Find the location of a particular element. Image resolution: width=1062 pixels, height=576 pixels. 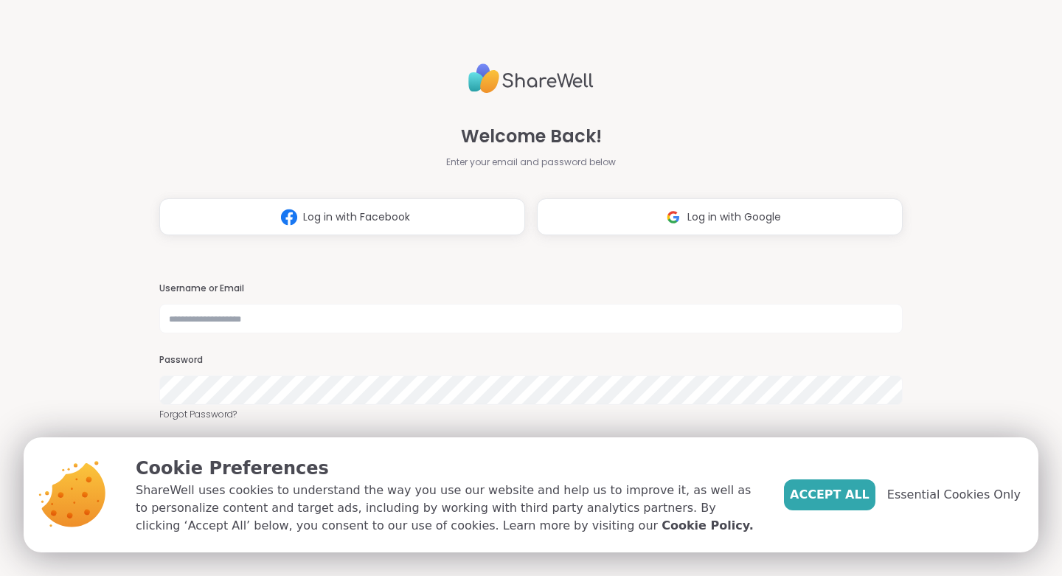

a: Forgot Password? is located at coordinates (531, 415).